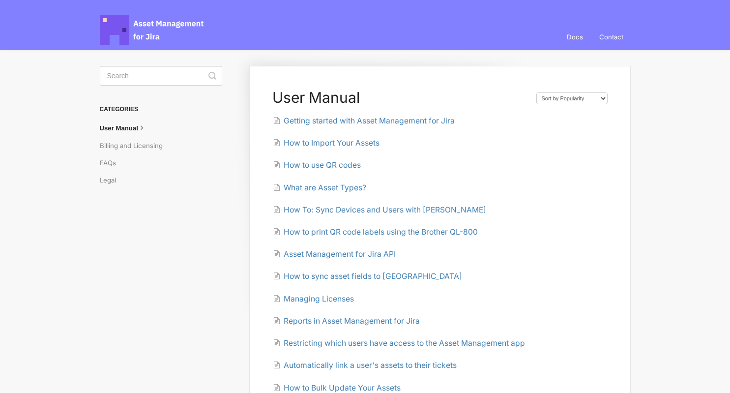 This screenshot has height=393, width=730. What do you see at coordinates (135, 145) in the screenshot?
I see `a: Billing and Licensing` at bounding box center [135, 145].